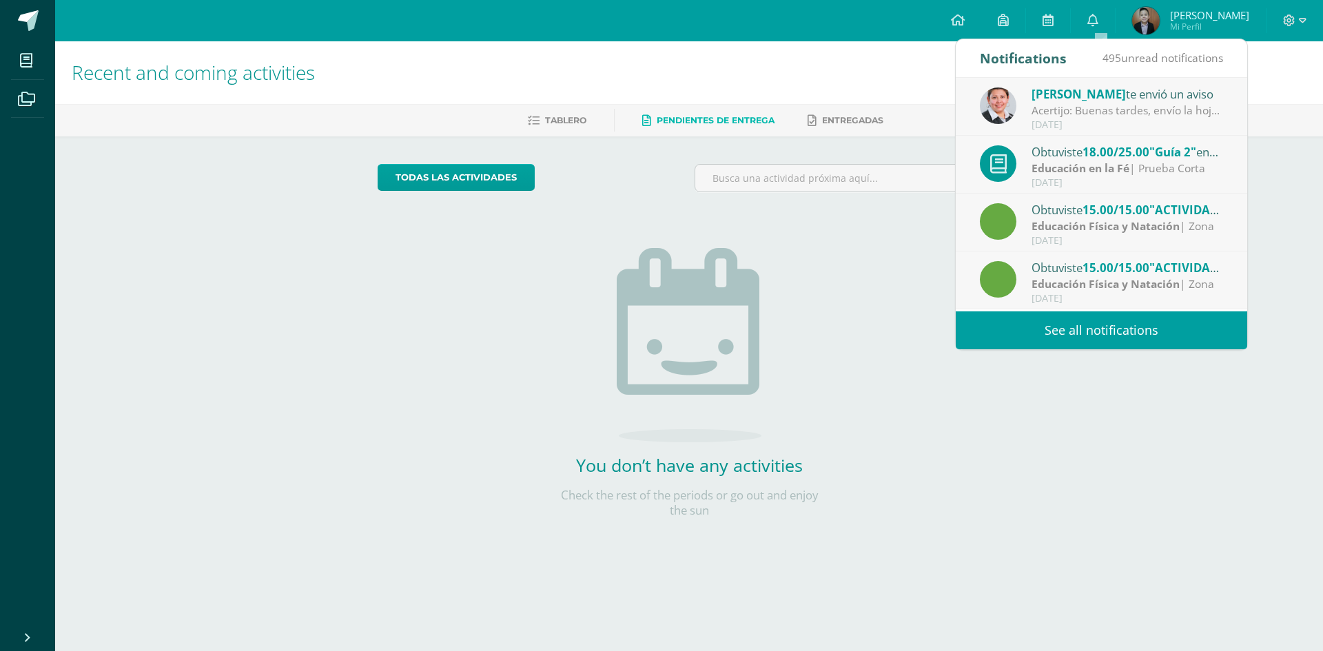 The height and width of the screenshot is (651, 1323). Describe the element at coordinates (689, 465) in the screenshot. I see `h2: You don’t have any activities` at that location.